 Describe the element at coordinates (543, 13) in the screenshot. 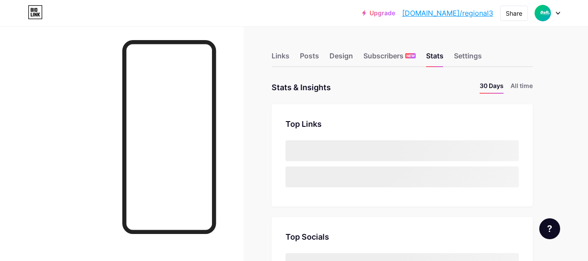

I see `img: regional3` at that location.